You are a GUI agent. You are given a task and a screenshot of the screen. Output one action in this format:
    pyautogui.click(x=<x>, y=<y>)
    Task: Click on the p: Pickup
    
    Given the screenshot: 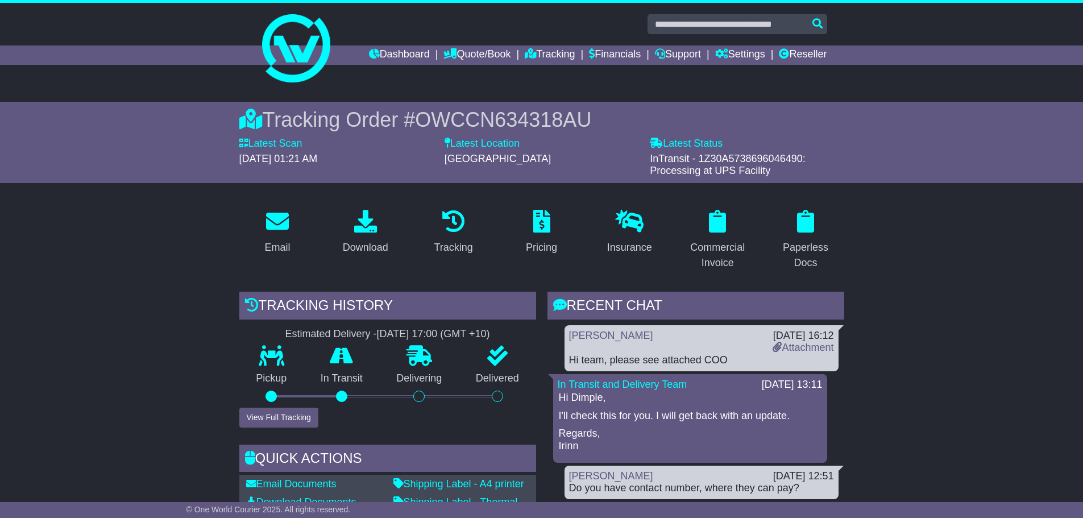 What is the action you would take?
    pyautogui.click(x=272, y=379)
    